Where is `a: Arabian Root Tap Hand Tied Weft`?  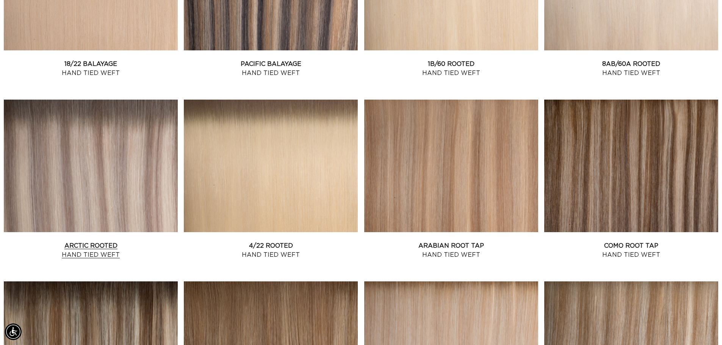
a: Arabian Root Tap Hand Tied Weft is located at coordinates (451, 250).